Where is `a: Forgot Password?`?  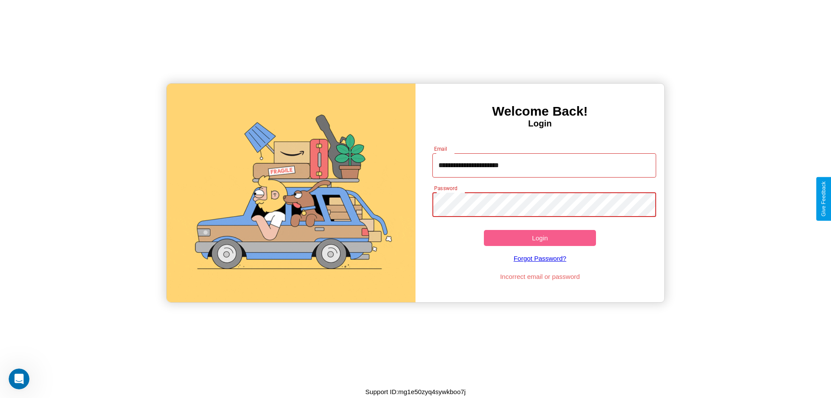 a: Forgot Password? is located at coordinates (540, 258).